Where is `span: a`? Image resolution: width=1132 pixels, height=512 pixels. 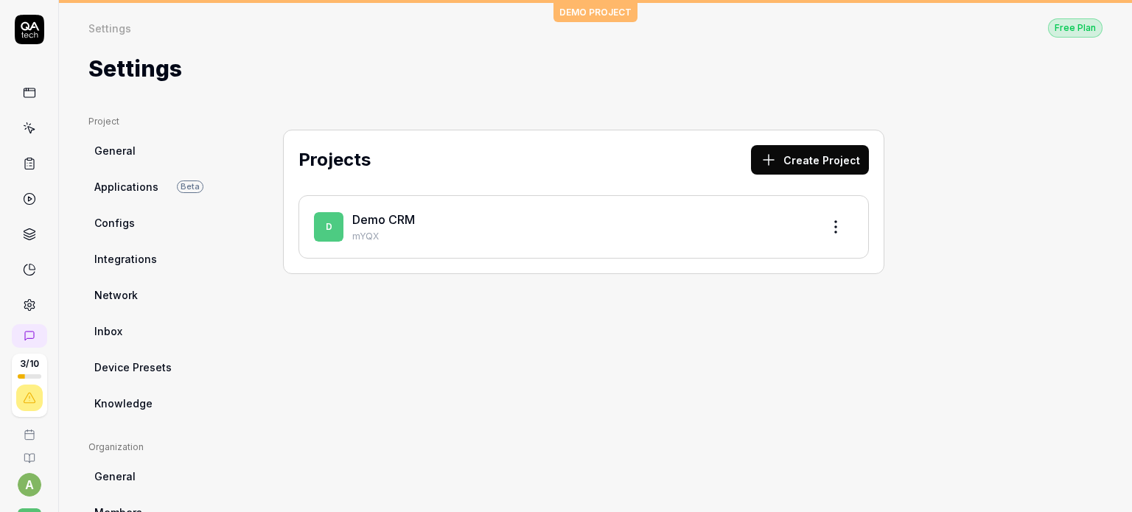 span: a is located at coordinates (29, 485).